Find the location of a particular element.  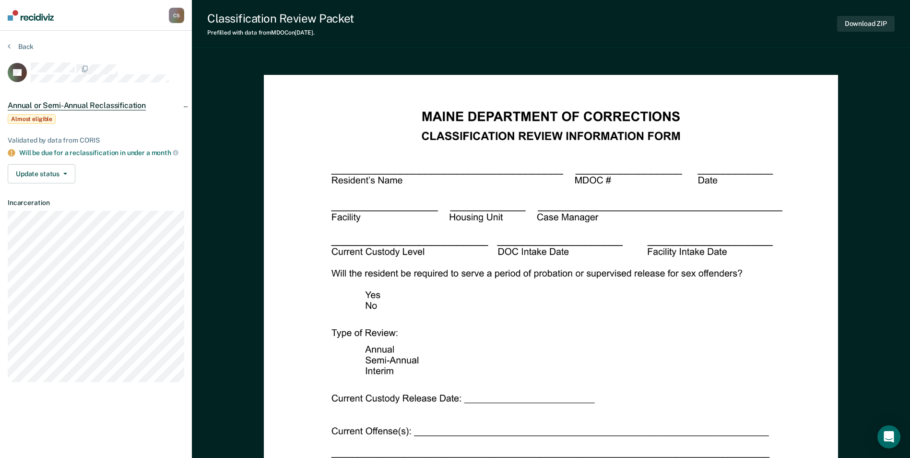

div: C S is located at coordinates (177, 15).